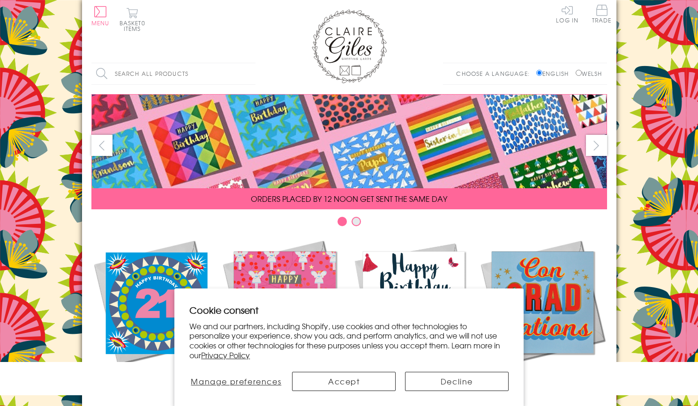  Describe the element at coordinates (225, 355) in the screenshot. I see `a: Privacy Policy` at that location.